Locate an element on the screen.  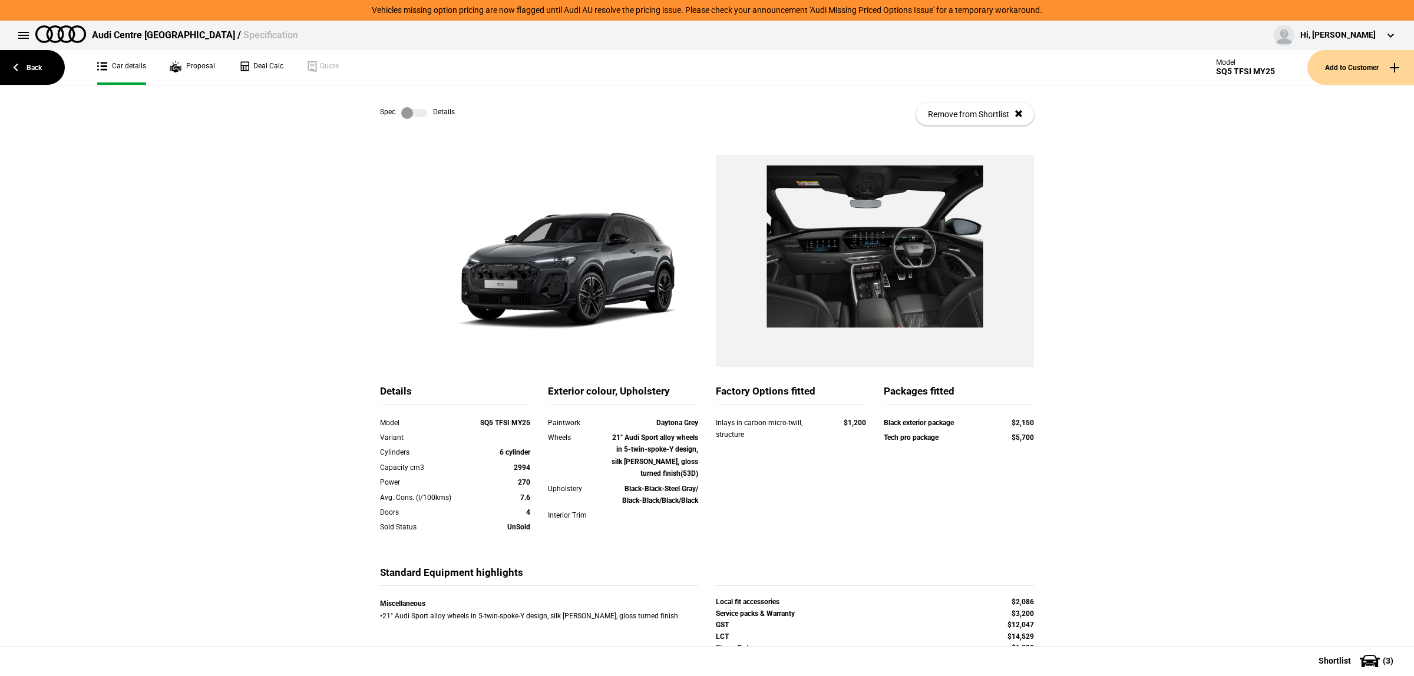
span: Specification is located at coordinates (270, 35).